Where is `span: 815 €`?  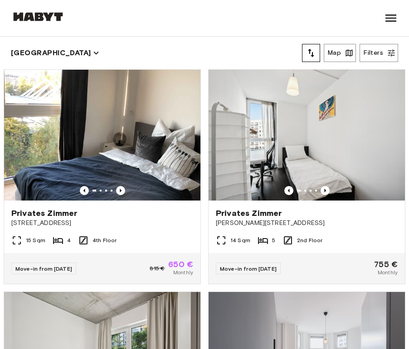
span: 815 € is located at coordinates (157, 269).